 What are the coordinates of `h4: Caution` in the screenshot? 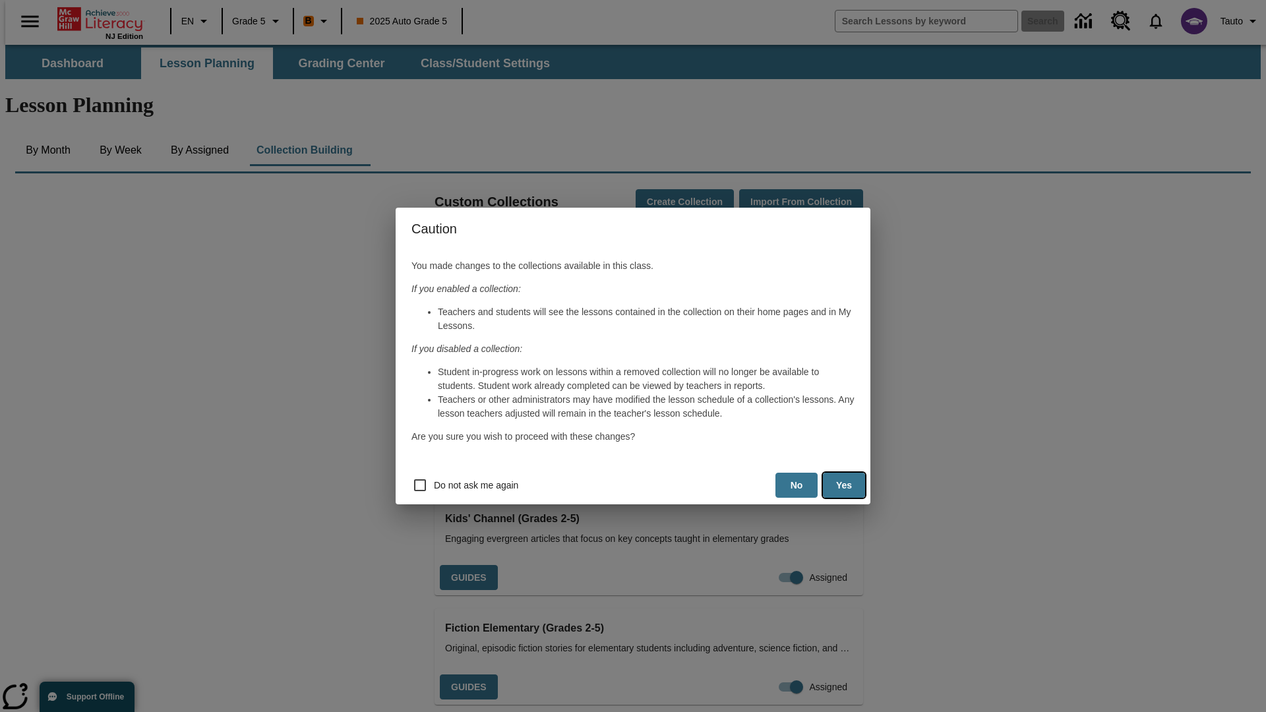 It's located at (633, 229).